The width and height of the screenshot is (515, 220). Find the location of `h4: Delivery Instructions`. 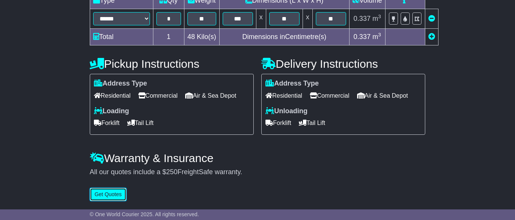

h4: Delivery Instructions is located at coordinates (343, 64).